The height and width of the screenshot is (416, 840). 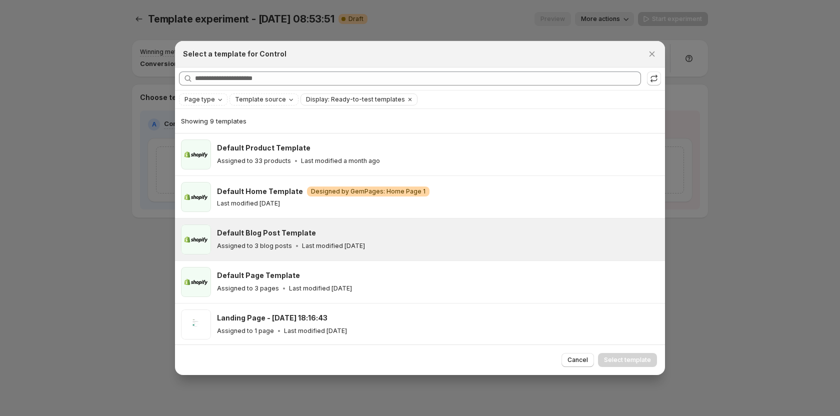 What do you see at coordinates (235, 54) in the screenshot?
I see `h2: Select a template for Control` at bounding box center [235, 54].